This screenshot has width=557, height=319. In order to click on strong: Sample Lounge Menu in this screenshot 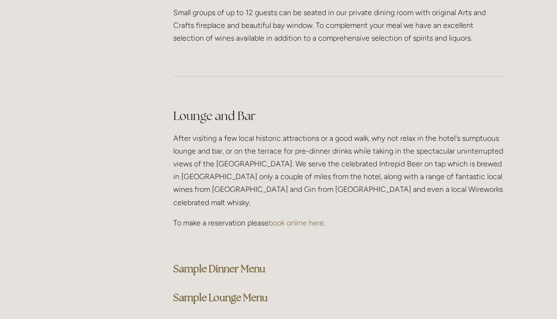, I will do `click(220, 297)`.